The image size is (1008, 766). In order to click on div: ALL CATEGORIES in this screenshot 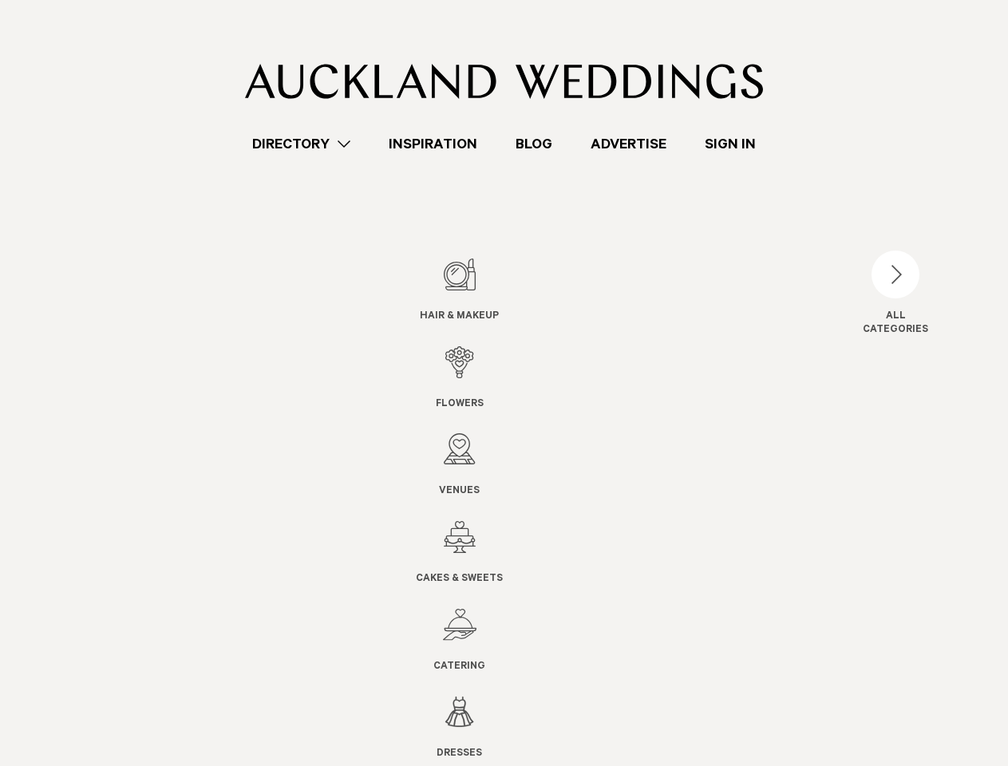, I will do `click(895, 324)`.